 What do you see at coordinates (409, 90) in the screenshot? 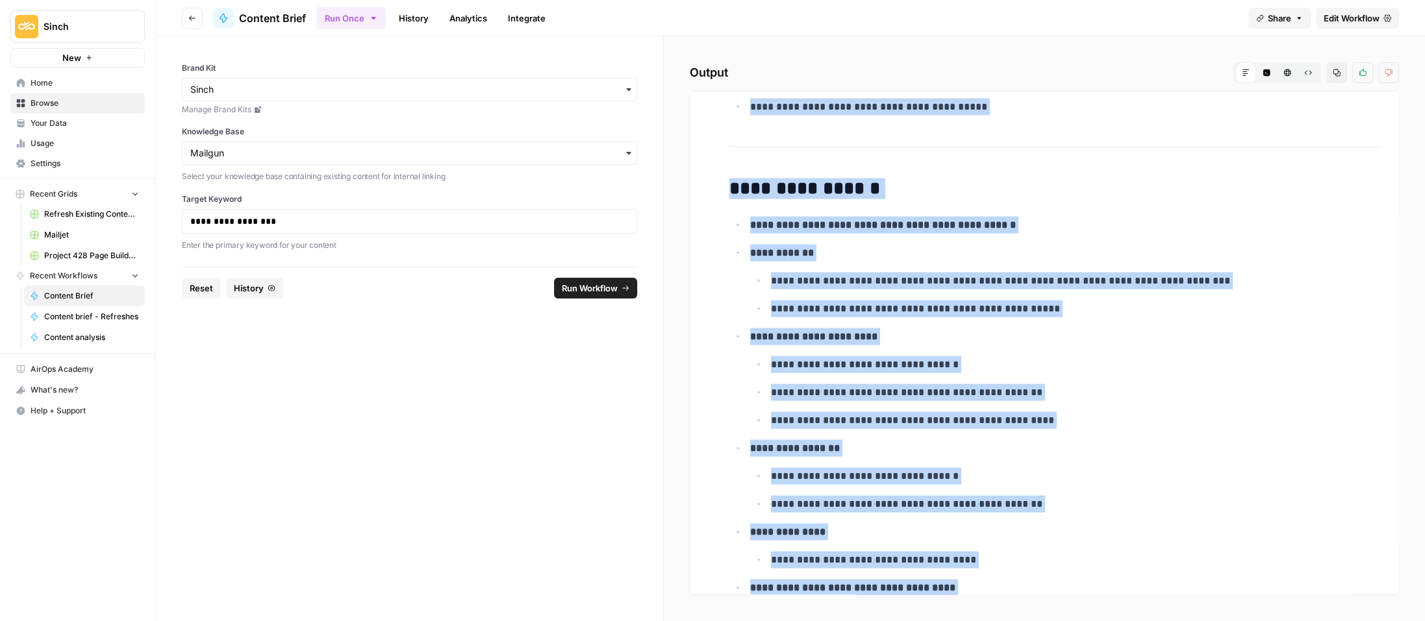
I see `input: Sinch` at bounding box center [409, 90].